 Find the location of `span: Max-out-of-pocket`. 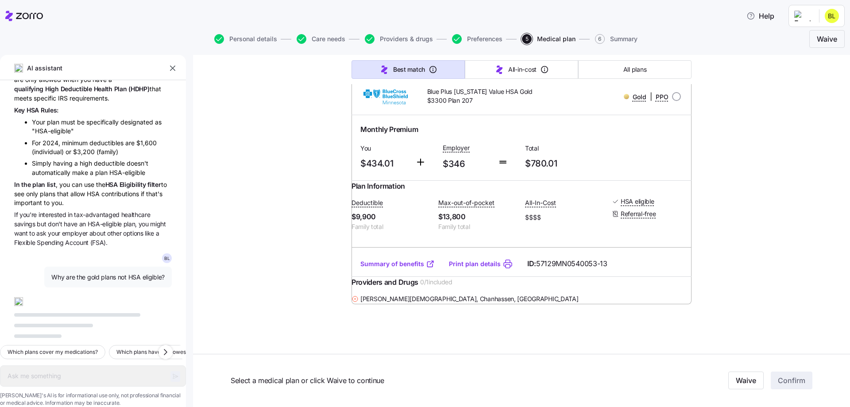

span: Max-out-of-pocket is located at coordinates (466, 203).